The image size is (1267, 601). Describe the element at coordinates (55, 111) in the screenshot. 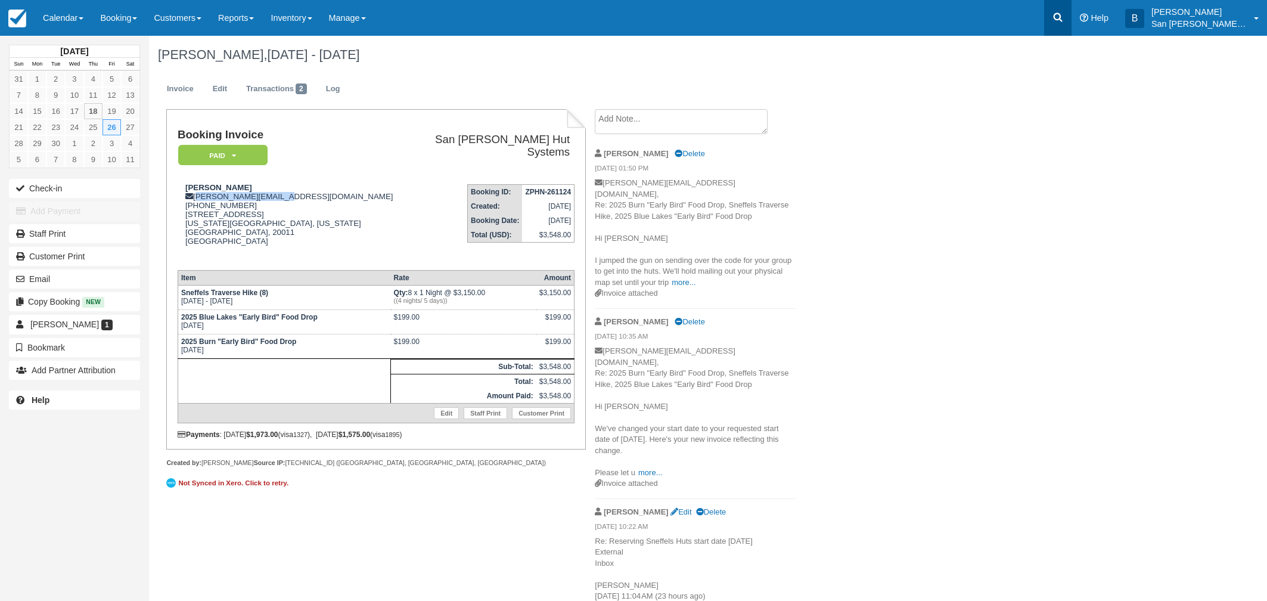

I see `a: 16` at that location.